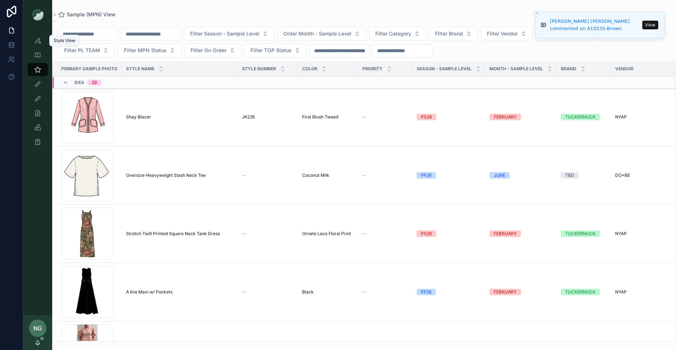 This screenshot has width=676, height=350. I want to click on span: First Blush Tweed, so click(320, 117).